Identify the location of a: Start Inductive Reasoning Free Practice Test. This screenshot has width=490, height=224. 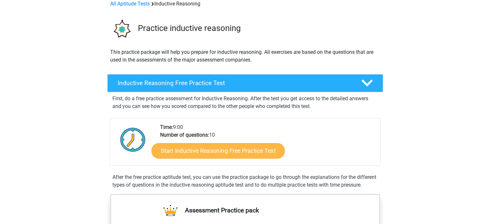
(218, 151).